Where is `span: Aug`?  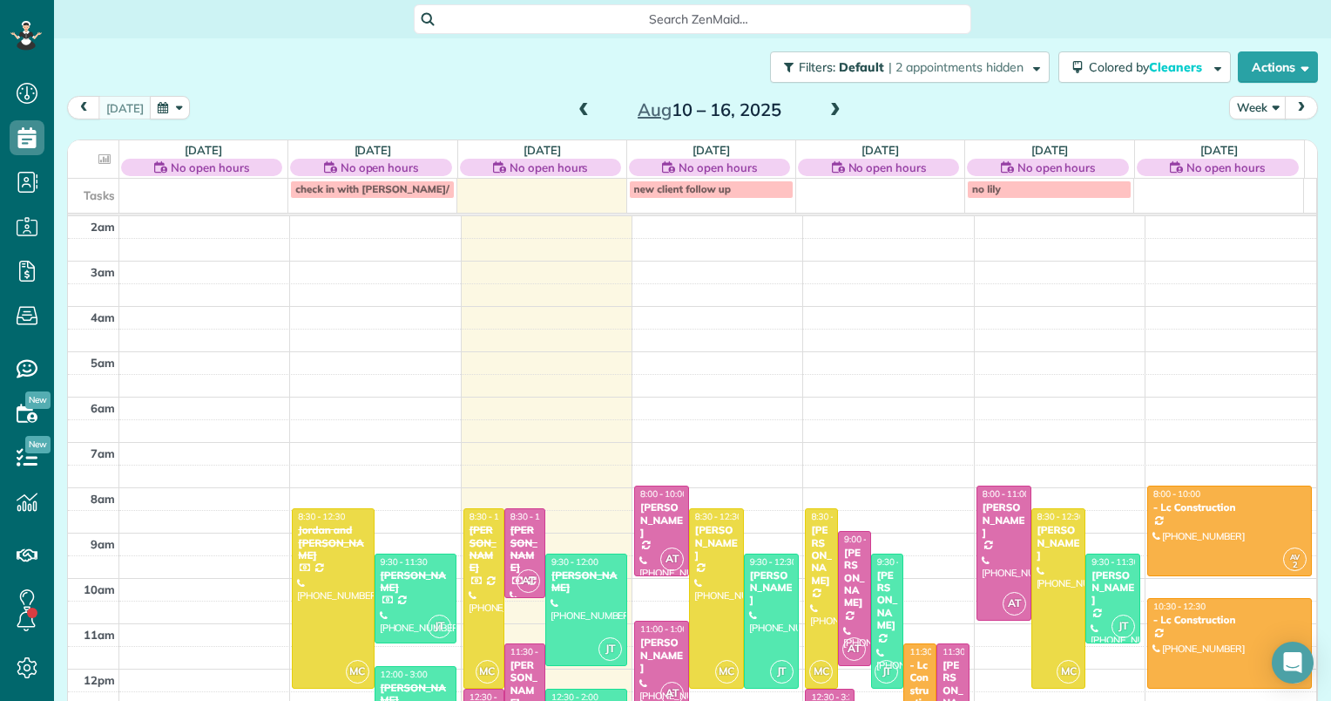
span: Aug is located at coordinates (654, 109).